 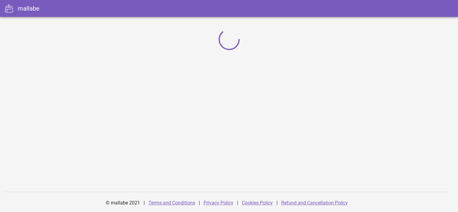 I want to click on div: mallabe, so click(x=29, y=8).